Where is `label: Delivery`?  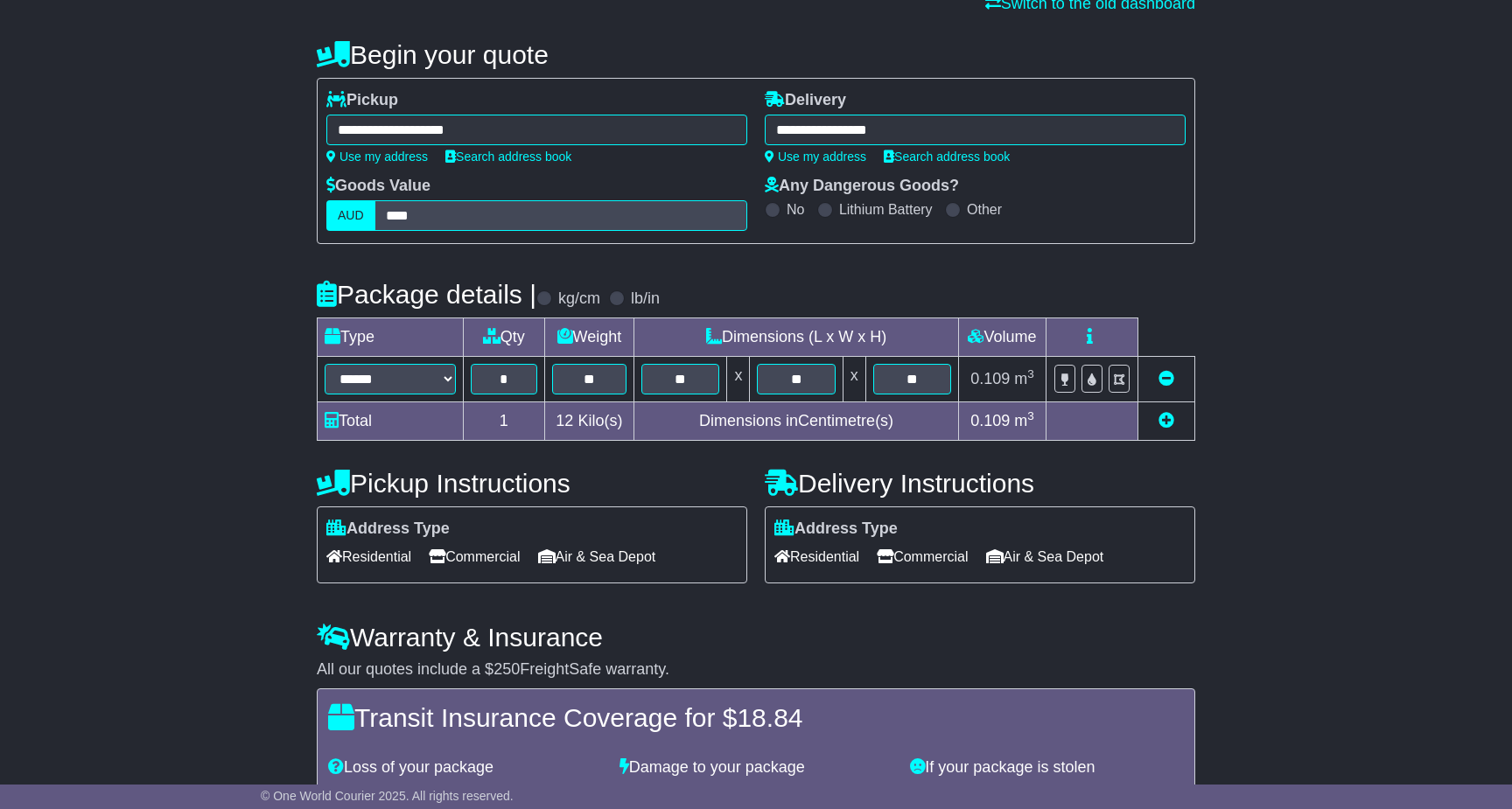
label: Delivery is located at coordinates (805, 101).